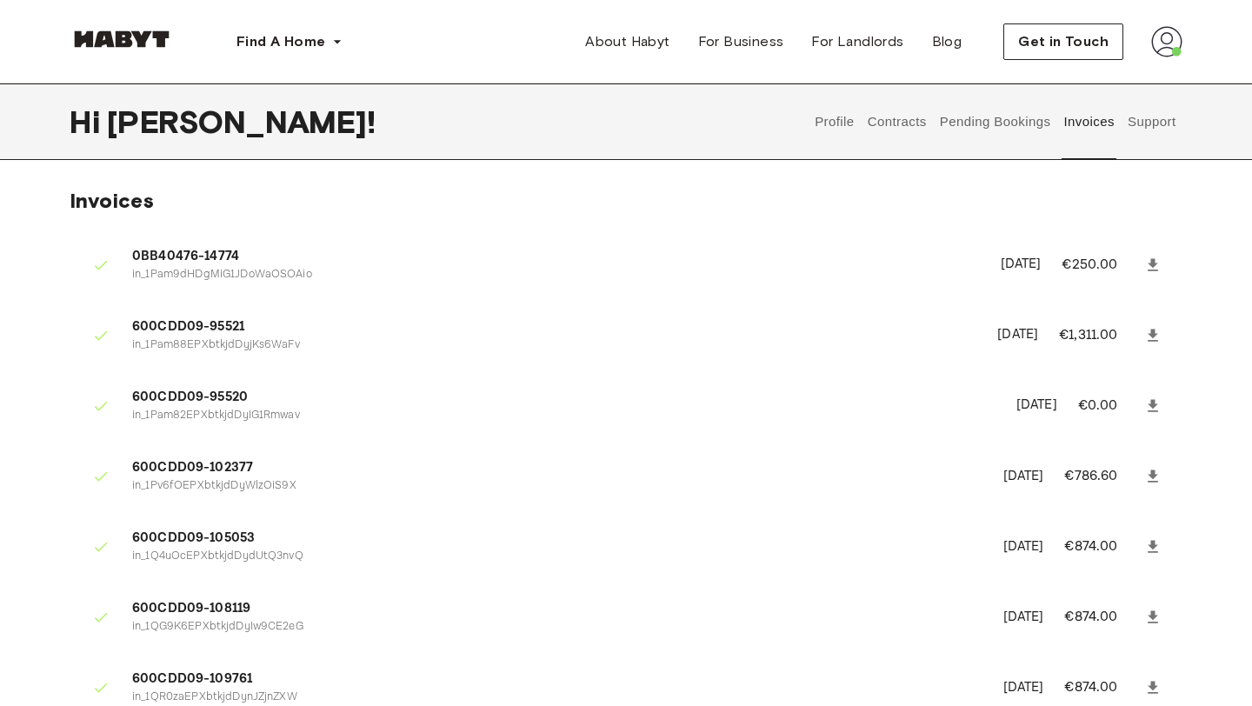 This screenshot has height=706, width=1252. I want to click on div: user profile tabs, so click(996, 122).